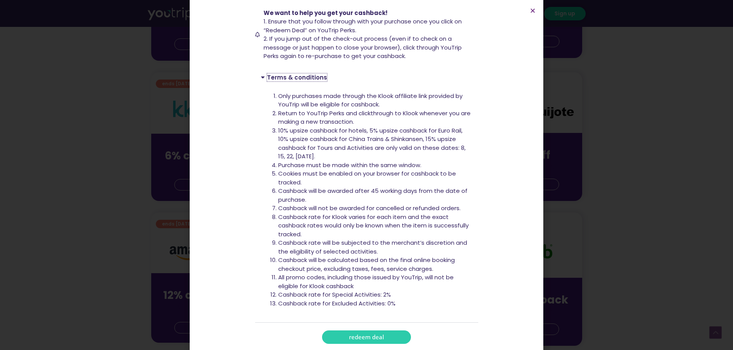 This screenshot has width=733, height=350. What do you see at coordinates (366, 282) in the screenshot?
I see `span: All promo codes, including those issued by YouTrip, will not be eligible for Klook cashback` at bounding box center [366, 282].